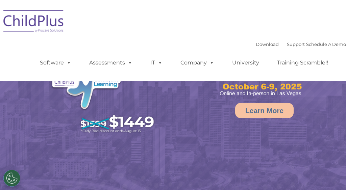 The image size is (346, 190). What do you see at coordinates (55, 63) in the screenshot?
I see `a: Software` at bounding box center [55, 63].